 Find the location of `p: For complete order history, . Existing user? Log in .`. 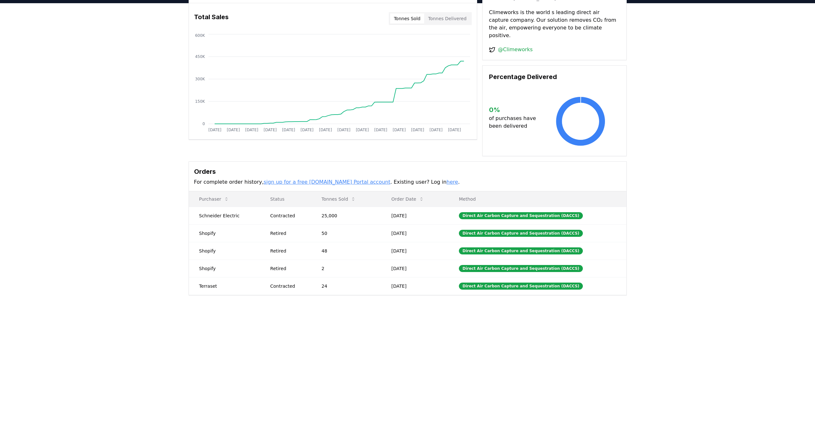

p: For complete order history, . Existing user? Log in . is located at coordinates (408, 182).